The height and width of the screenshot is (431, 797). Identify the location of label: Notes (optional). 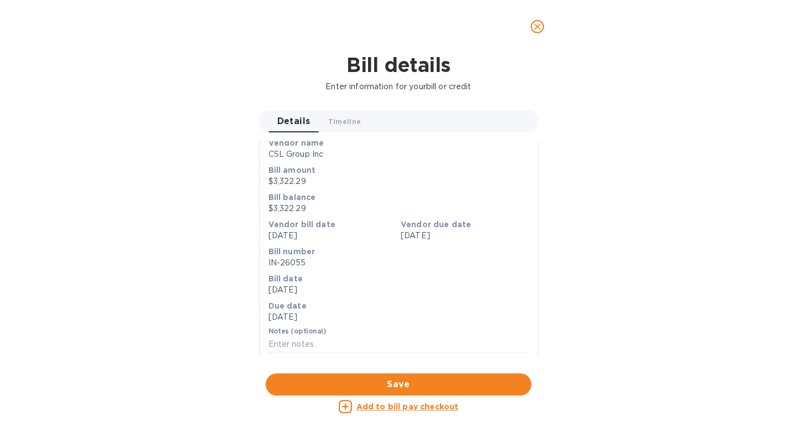
(297, 332).